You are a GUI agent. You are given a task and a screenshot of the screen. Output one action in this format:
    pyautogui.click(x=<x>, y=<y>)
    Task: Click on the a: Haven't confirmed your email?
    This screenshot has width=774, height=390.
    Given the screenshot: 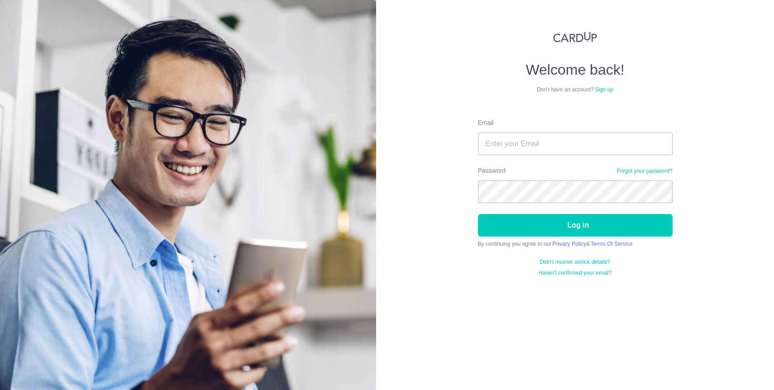 What is the action you would take?
    pyautogui.click(x=576, y=273)
    